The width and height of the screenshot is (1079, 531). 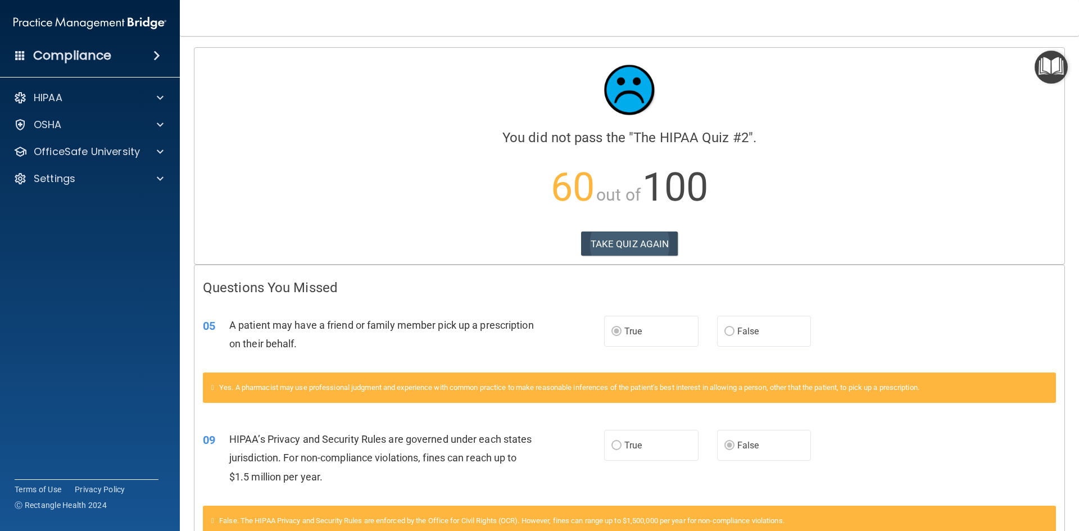 What do you see at coordinates (1051, 67) in the screenshot?
I see `button: Open Resource Center` at bounding box center [1051, 67].